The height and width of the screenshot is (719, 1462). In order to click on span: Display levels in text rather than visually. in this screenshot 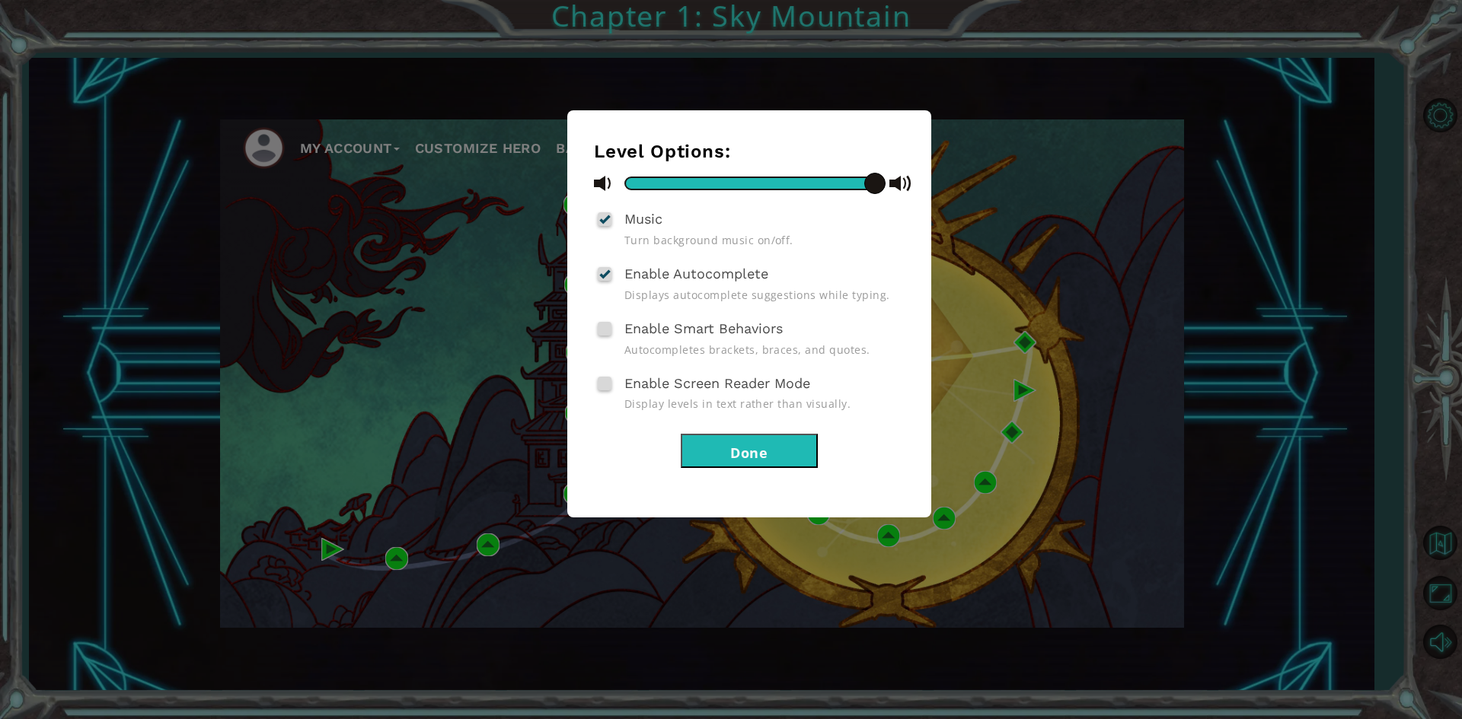, I will do `click(764, 403)`.